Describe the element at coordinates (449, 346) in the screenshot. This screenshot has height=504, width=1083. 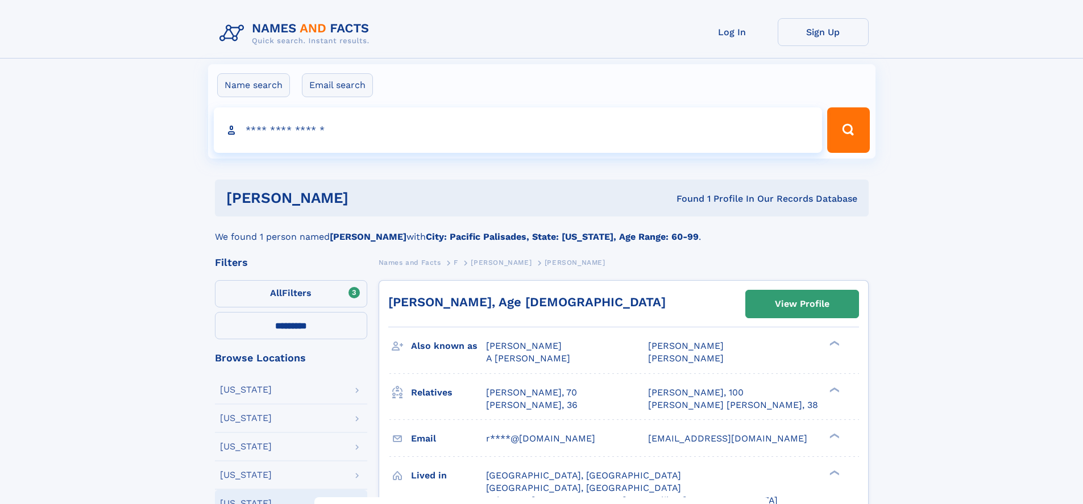
I see `h3: Also known as` at that location.